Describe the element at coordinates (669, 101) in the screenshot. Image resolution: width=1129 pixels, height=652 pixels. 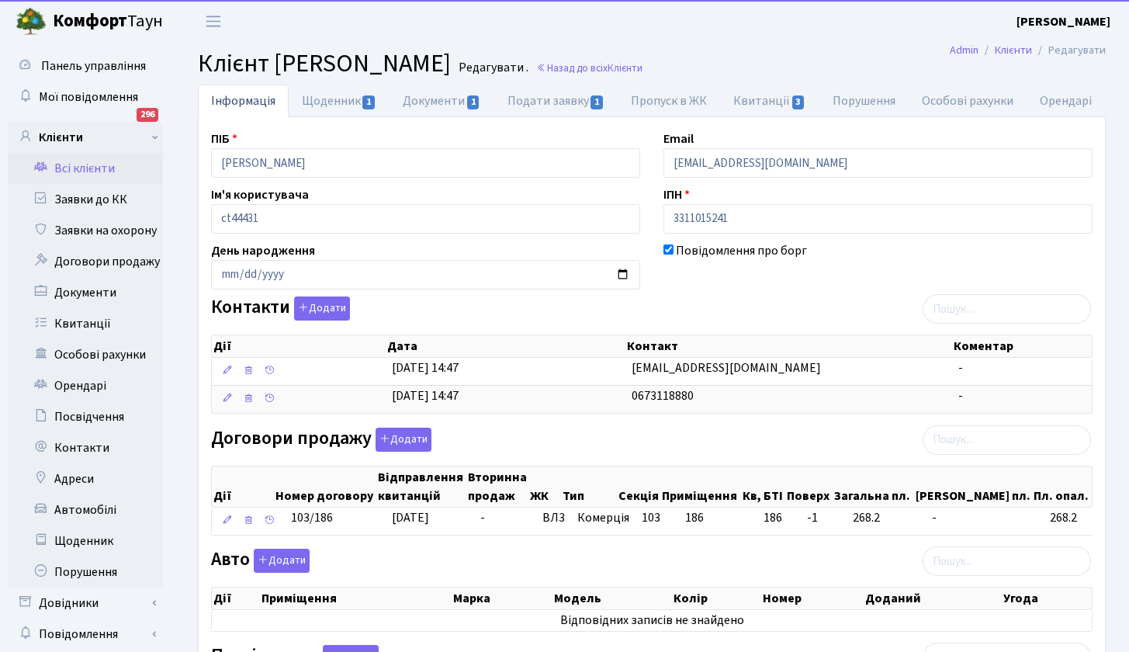
I see `a: Пропуск в ЖК` at that location.